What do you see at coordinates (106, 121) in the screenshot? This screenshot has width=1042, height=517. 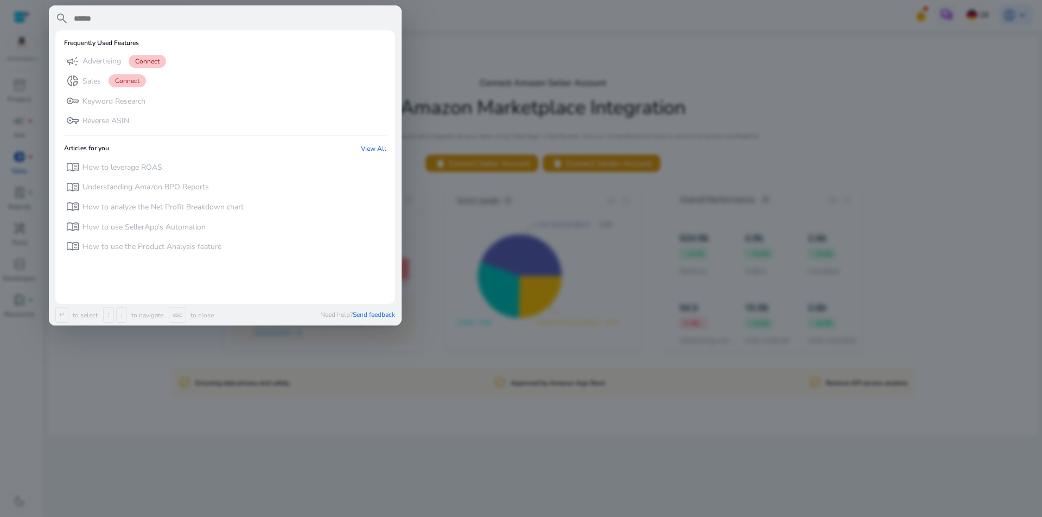 I see `p: Reverse ASIN` at bounding box center [106, 121].